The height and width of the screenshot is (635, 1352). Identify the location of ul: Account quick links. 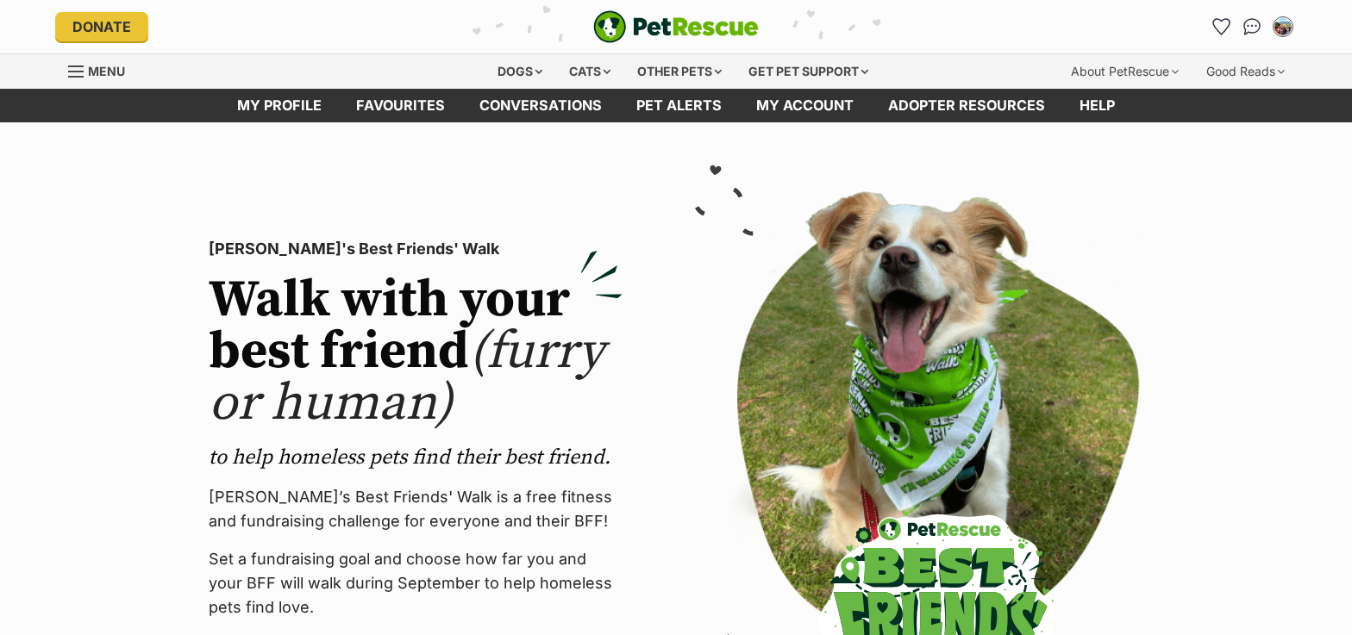
(1252, 27).